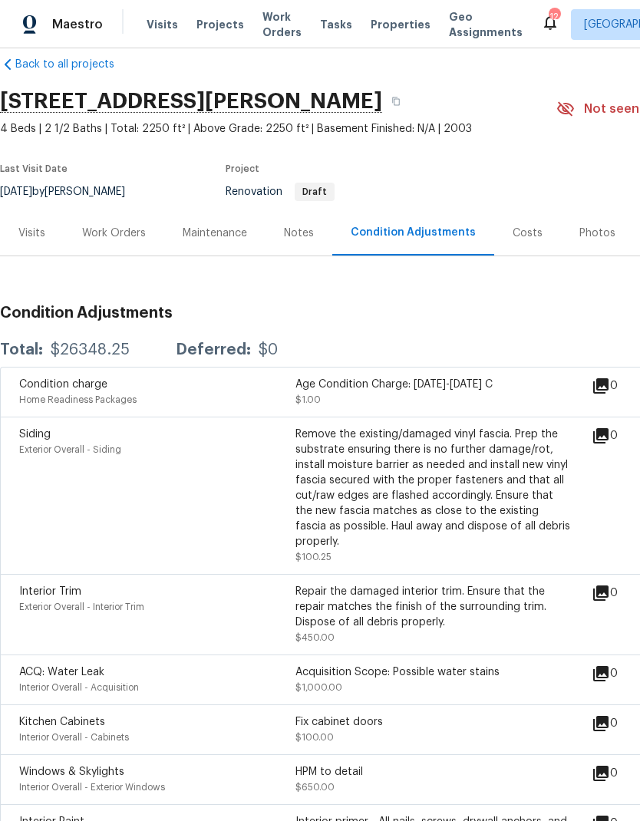 This screenshot has width=640, height=821. I want to click on span: Exterior Overall - Interior Trim, so click(81, 607).